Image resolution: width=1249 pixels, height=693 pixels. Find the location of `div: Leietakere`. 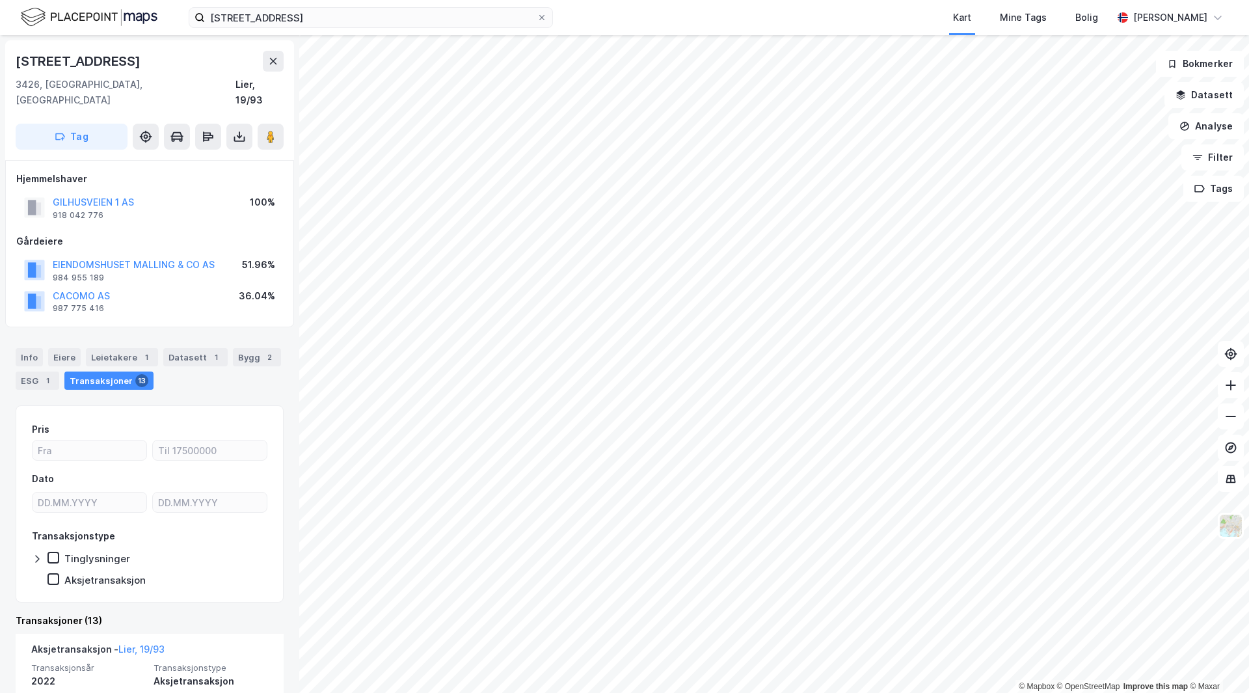

div: Leietakere is located at coordinates (122, 357).